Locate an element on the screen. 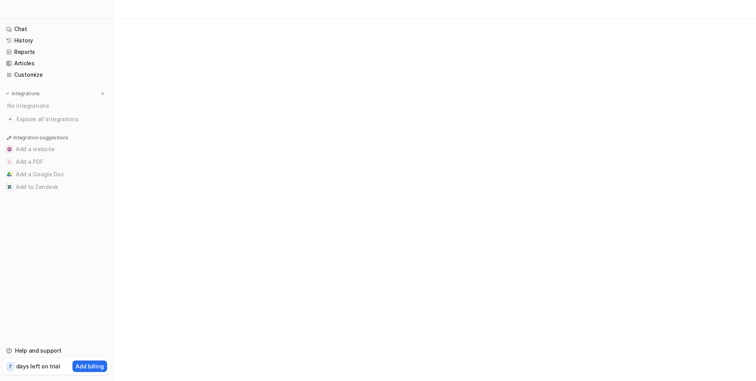 The image size is (756, 381). img: Add a website is located at coordinates (9, 149).